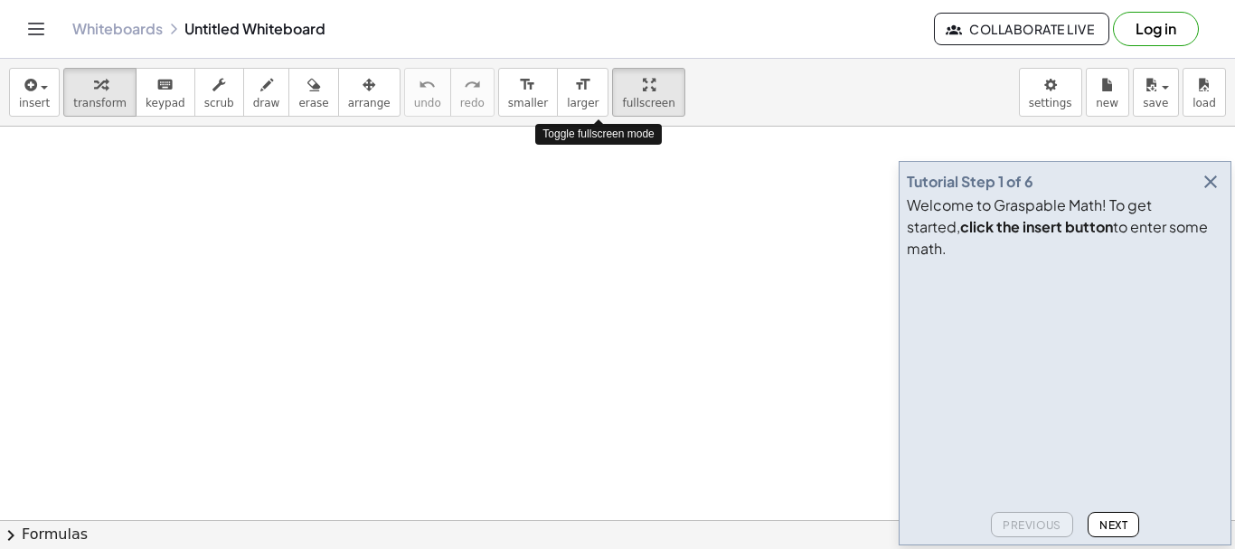 This screenshot has width=1235, height=549. What do you see at coordinates (313, 92) in the screenshot?
I see `button: erase` at bounding box center [313, 92].